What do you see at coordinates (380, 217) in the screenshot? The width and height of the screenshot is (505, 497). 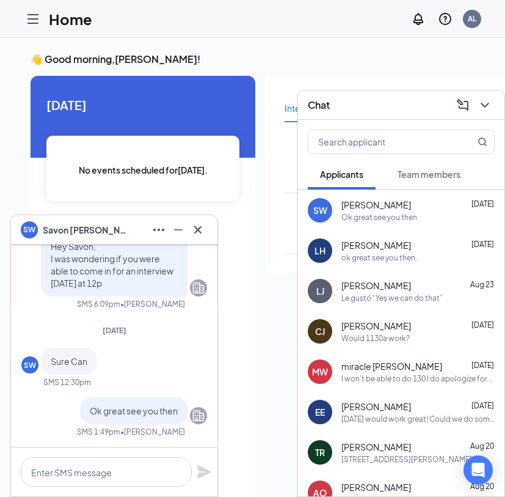 I see `div: Ok great see you then` at bounding box center [380, 217].